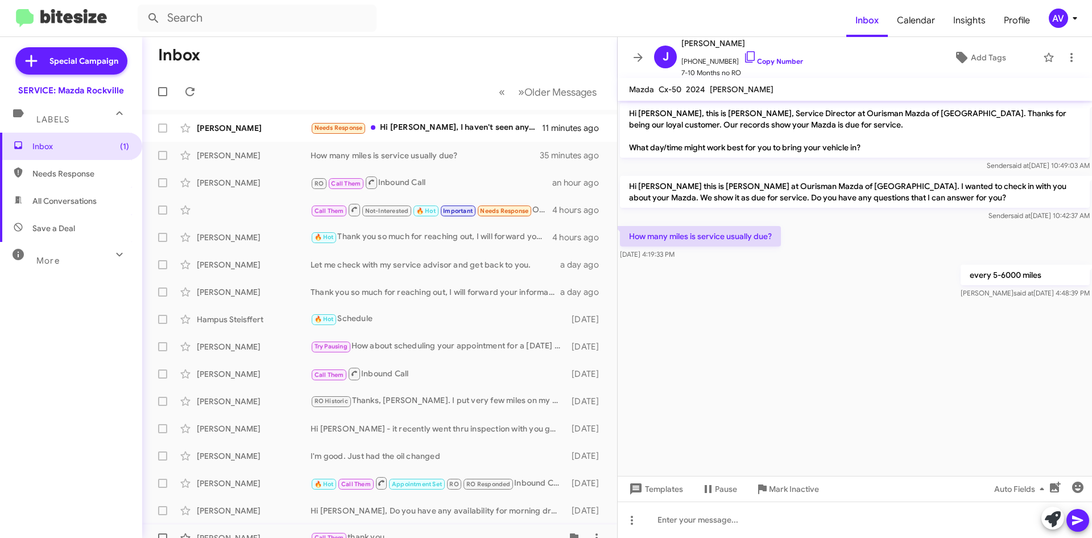 Image resolution: width=1092 pixels, height=538 pixels. What do you see at coordinates (257, 18) in the screenshot?
I see `input: Search` at bounding box center [257, 18].